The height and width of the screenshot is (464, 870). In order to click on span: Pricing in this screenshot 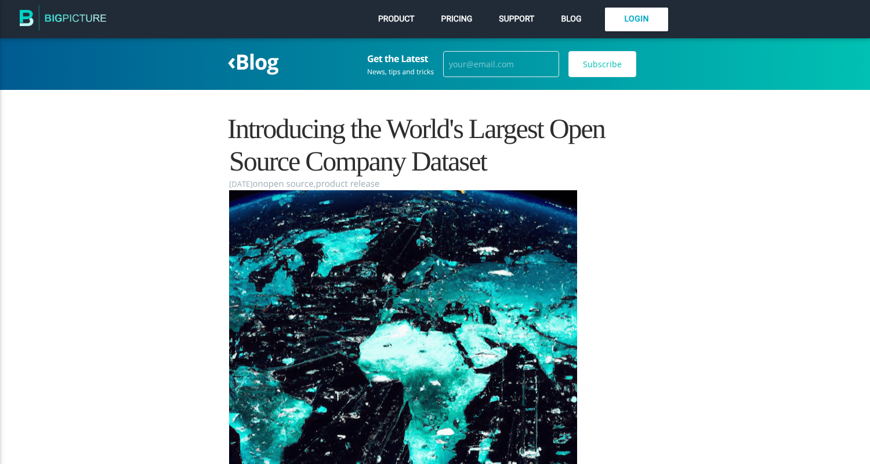, I will do `click(457, 19)`.